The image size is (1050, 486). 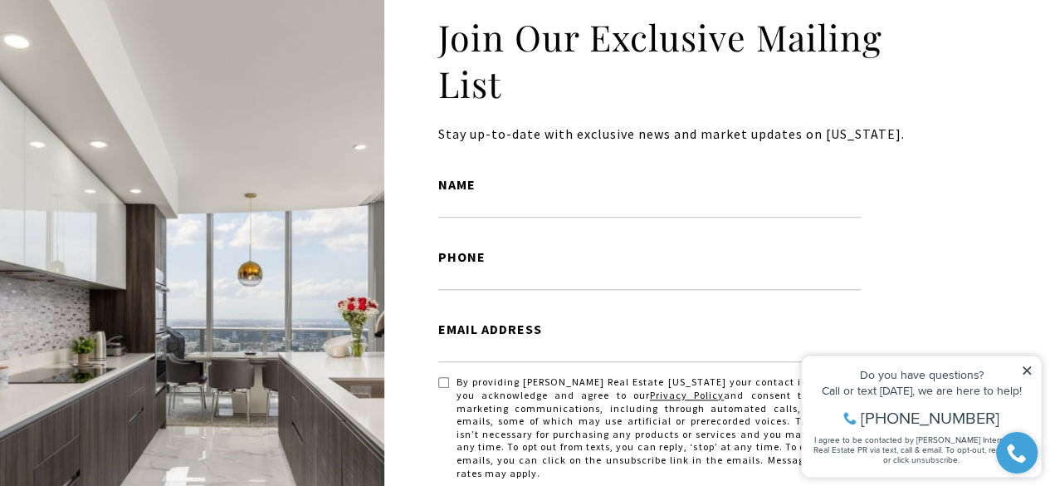 What do you see at coordinates (649, 330) in the screenshot?
I see `label: Email Address` at bounding box center [649, 330].